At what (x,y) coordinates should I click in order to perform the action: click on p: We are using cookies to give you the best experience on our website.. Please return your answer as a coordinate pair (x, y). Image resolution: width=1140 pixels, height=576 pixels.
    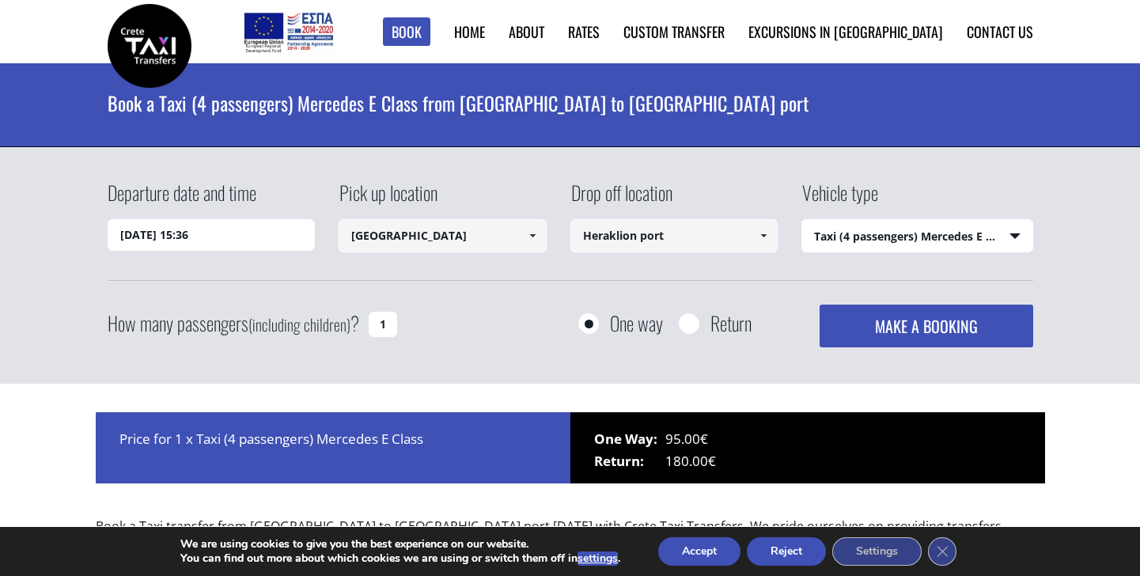
    Looking at the image, I should click on (400, 544).